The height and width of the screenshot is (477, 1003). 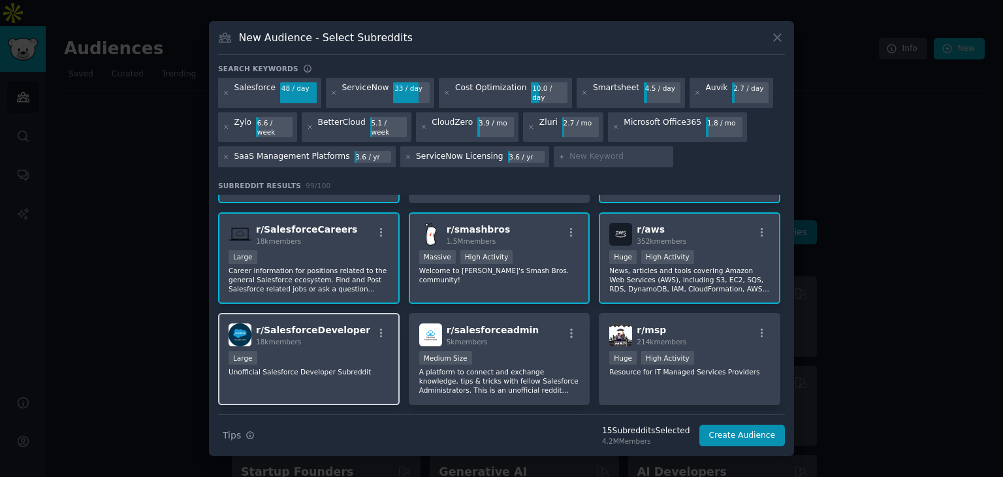 I want to click on p: Career information for positions related to the general Salesforce ecosystem. Find and Post Sales..., so click(x=309, y=280).